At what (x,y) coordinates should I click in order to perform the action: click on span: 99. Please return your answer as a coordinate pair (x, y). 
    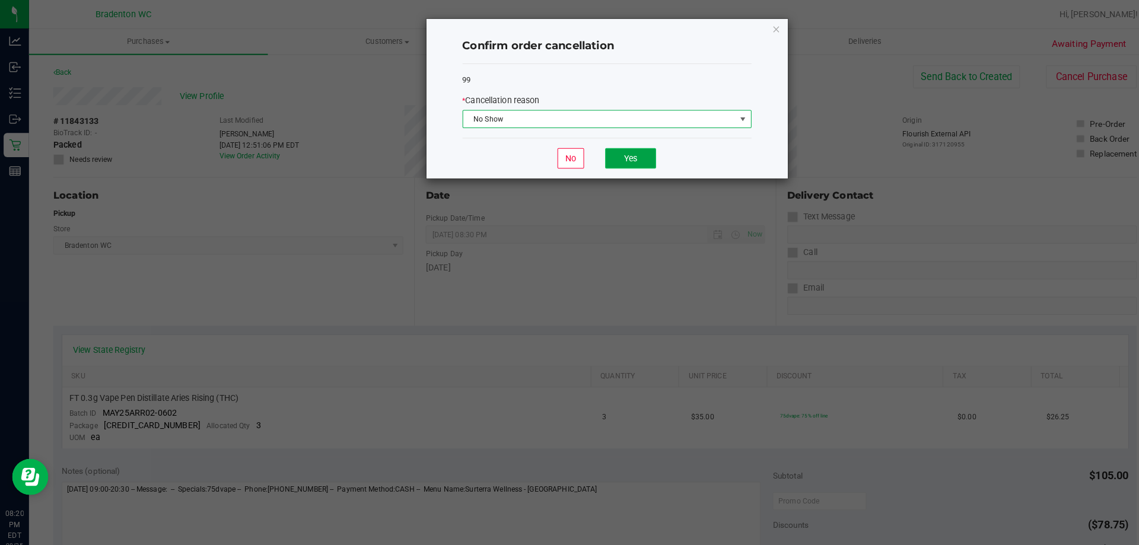
    Looking at the image, I should click on (458, 78).